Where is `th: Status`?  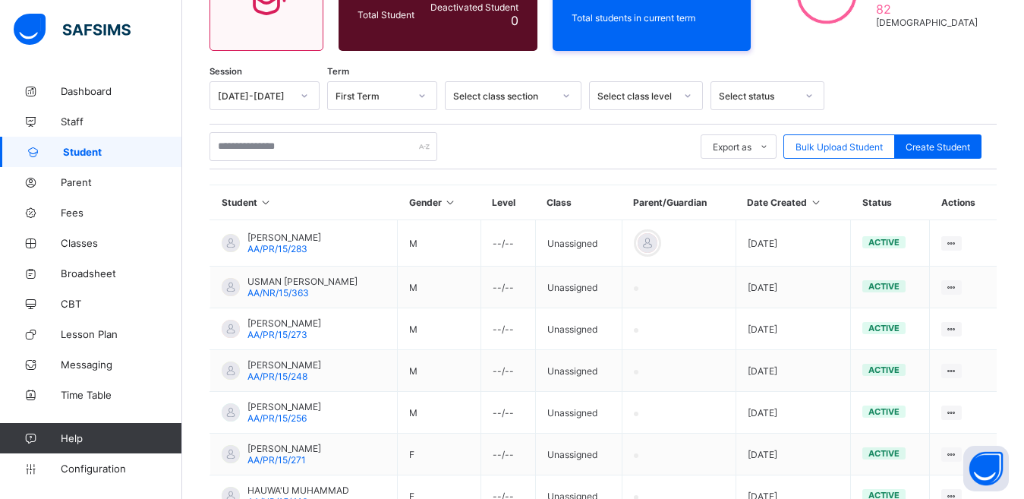
th: Status is located at coordinates (891, 203).